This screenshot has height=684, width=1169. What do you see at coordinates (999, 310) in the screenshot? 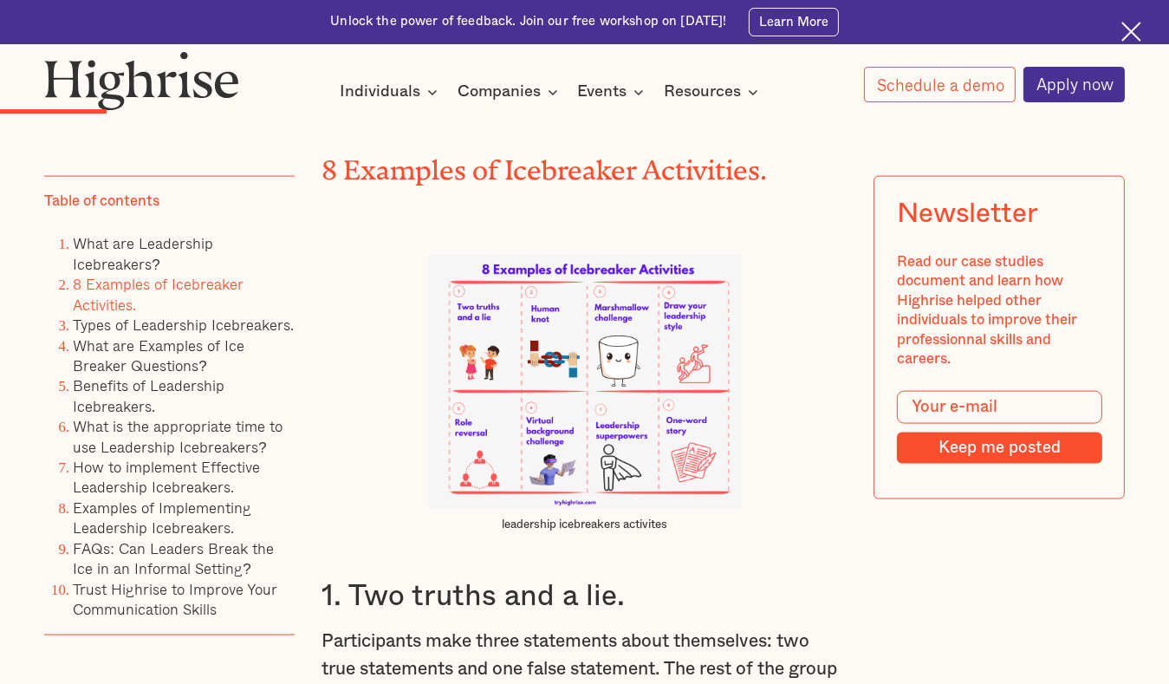
I see `div: Read our case studies document and learn how Highrise helped other individuals to improve their p...` at bounding box center [999, 310].